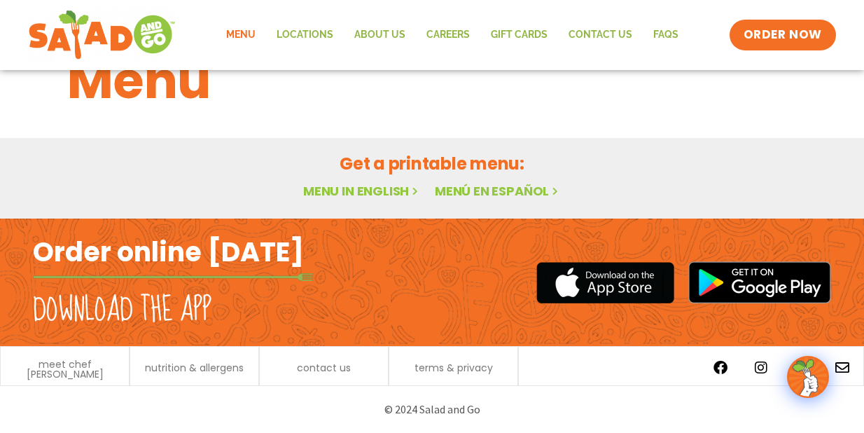 The width and height of the screenshot is (864, 433). I want to click on a: nutrition & allergens, so click(194, 368).